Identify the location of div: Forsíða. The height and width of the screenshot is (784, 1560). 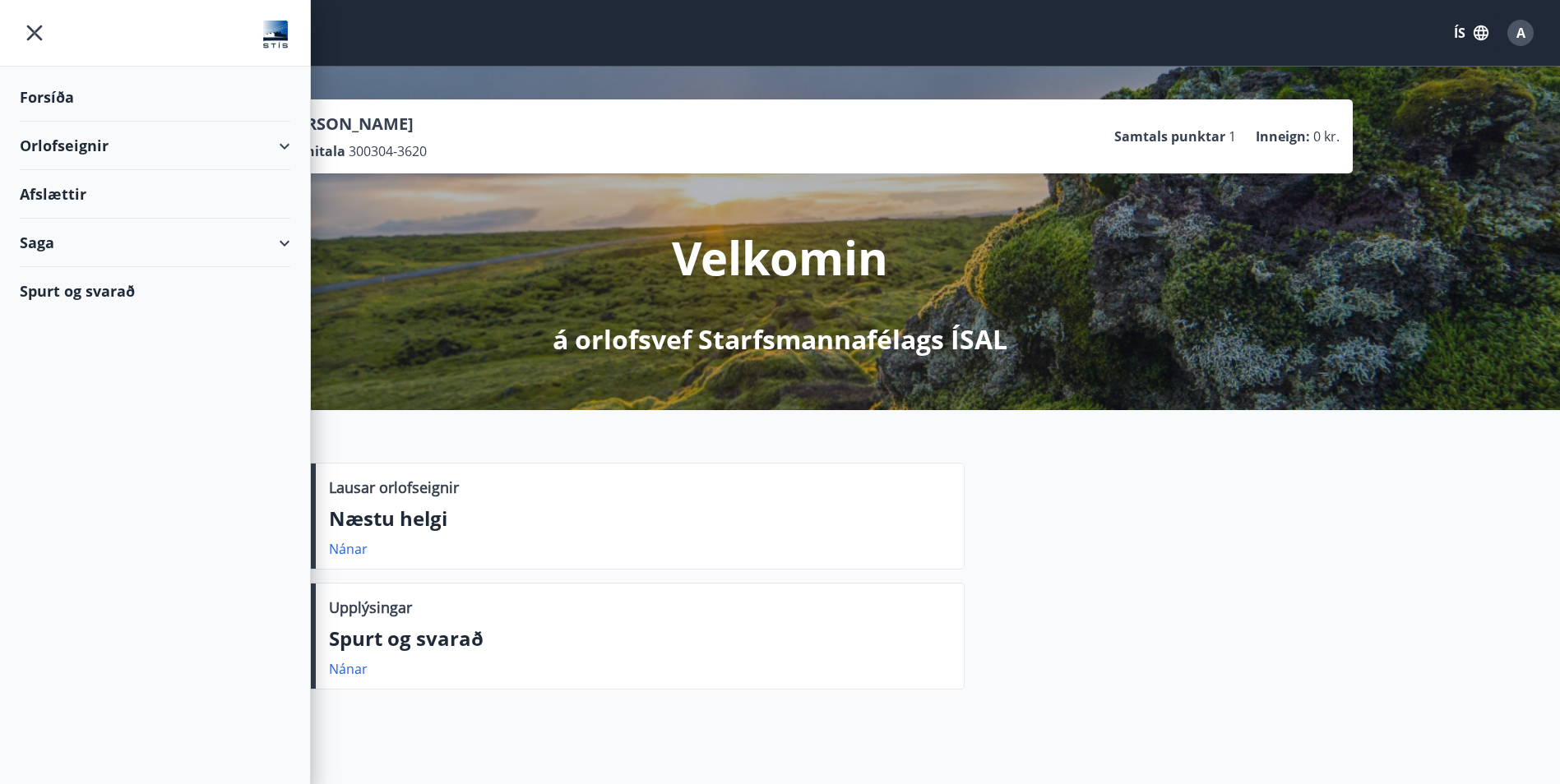
(155, 97).